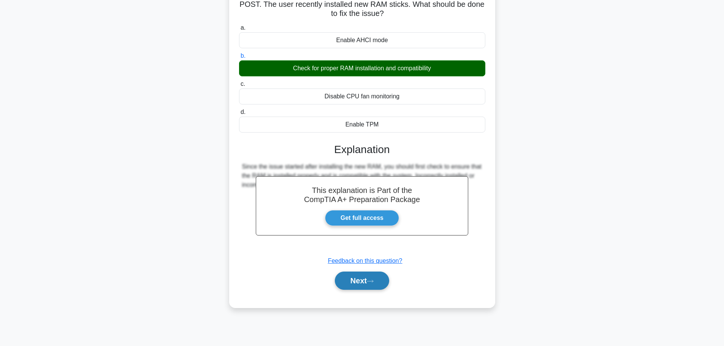 The image size is (724, 346). I want to click on a: Get full access, so click(362, 218).